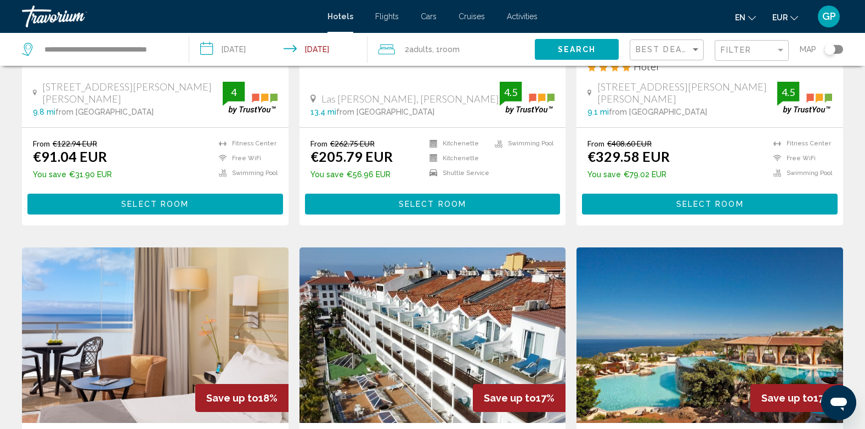 The image size is (865, 429). What do you see at coordinates (740, 18) in the screenshot?
I see `span: en` at bounding box center [740, 18].